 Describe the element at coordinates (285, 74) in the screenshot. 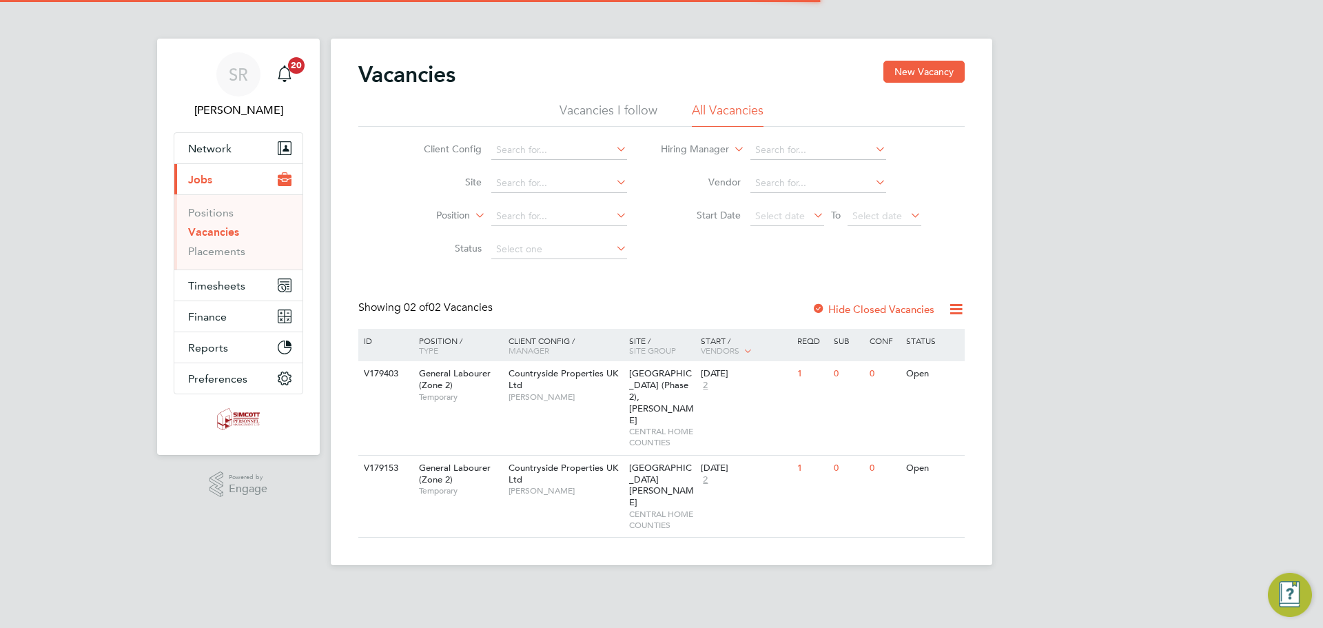

I see `a: 20` at that location.